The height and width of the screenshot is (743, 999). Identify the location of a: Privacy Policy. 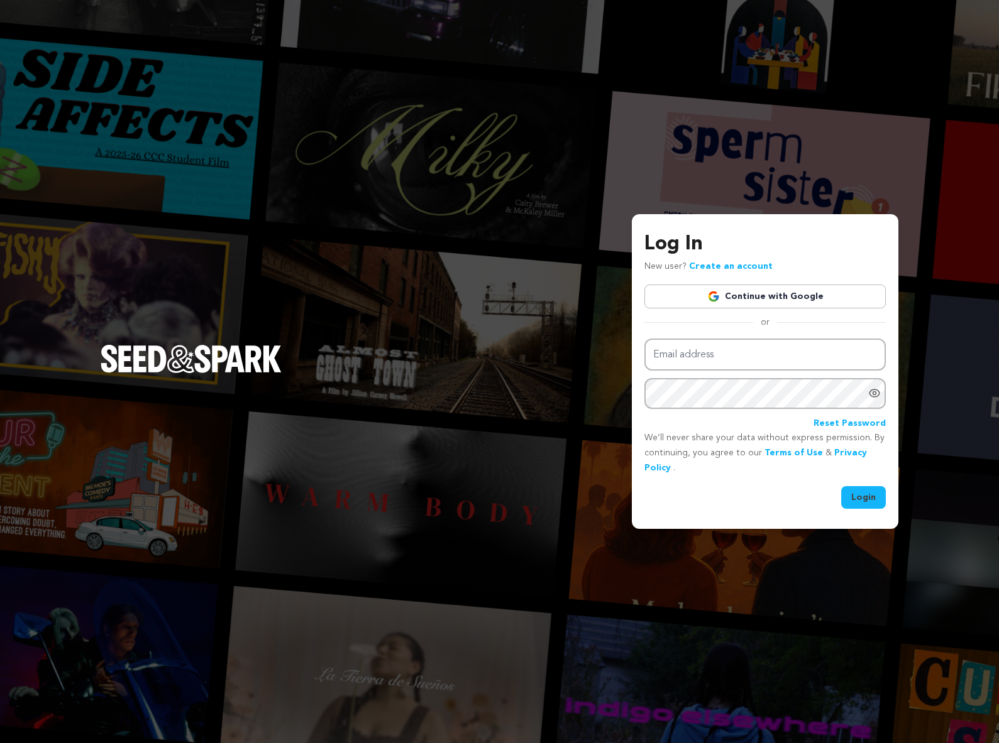
(755, 461).